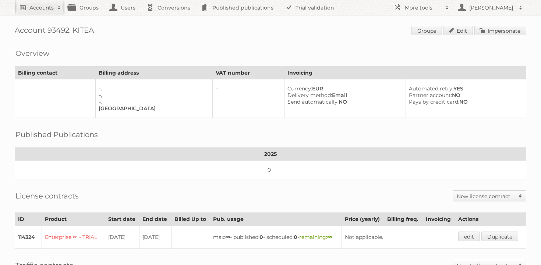 This screenshot has height=265, width=541. I want to click on th: Product, so click(73, 219).